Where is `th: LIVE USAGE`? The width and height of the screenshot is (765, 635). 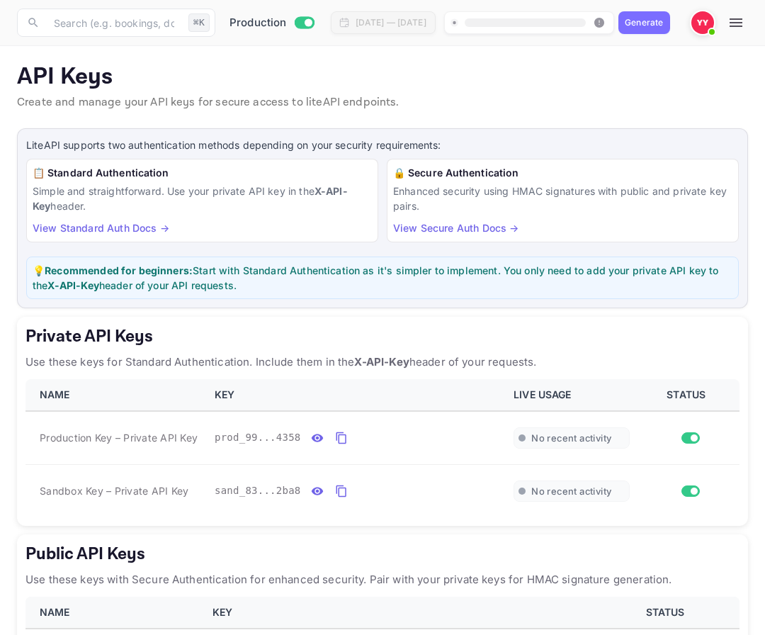 th: LIVE USAGE is located at coordinates (572, 394).